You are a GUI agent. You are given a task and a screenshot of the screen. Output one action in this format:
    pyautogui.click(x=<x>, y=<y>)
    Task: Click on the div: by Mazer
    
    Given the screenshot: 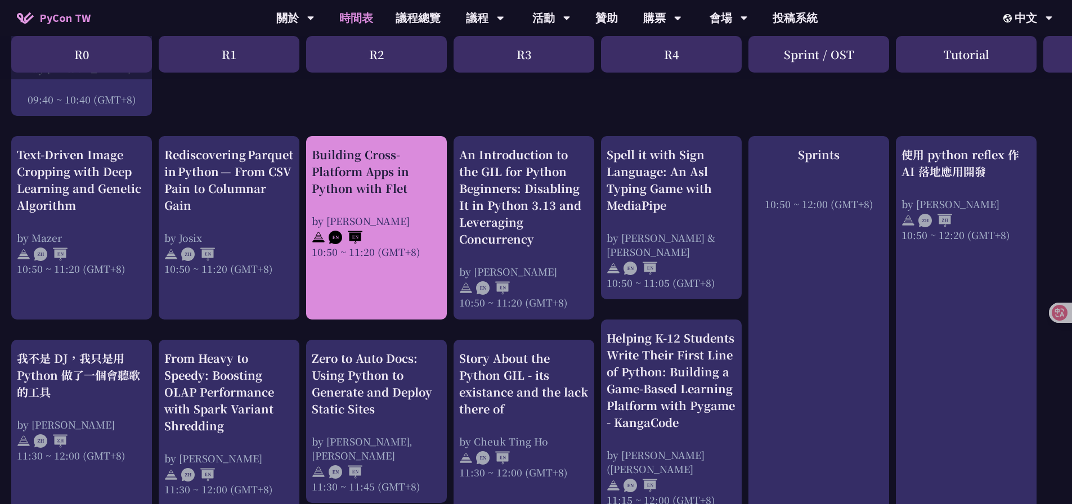 What is the action you would take?
    pyautogui.click(x=82, y=238)
    